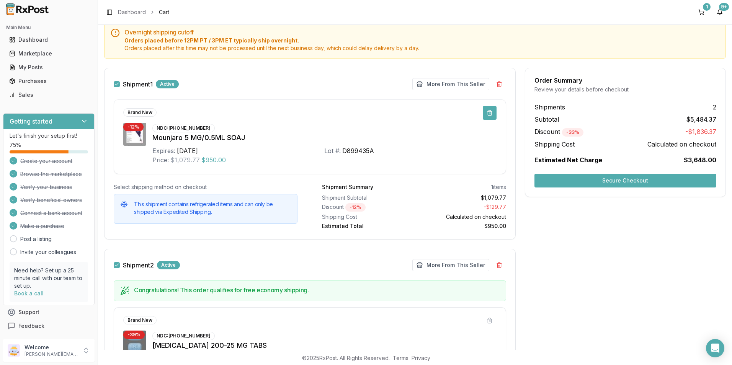 The height and width of the screenshot is (365, 732). I want to click on nav: breadcrumb, so click(144, 12).